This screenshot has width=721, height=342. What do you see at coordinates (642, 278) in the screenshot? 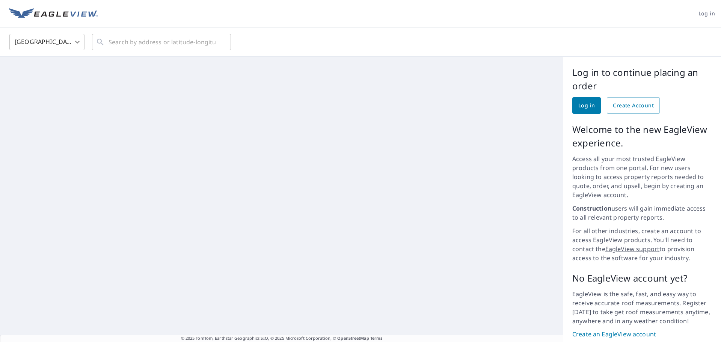
I see `p: No EagleView account yet?` at bounding box center [642, 278].